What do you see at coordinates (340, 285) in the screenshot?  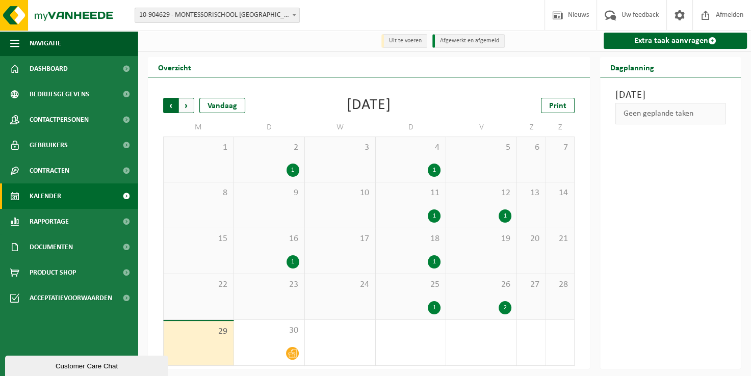 I see `span: 24` at bounding box center [340, 285].